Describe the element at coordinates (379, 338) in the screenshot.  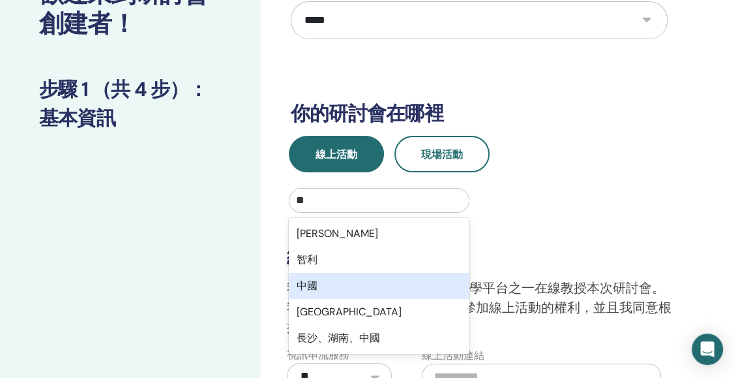
I see `div: 長沙、湖南、中國` at that location.